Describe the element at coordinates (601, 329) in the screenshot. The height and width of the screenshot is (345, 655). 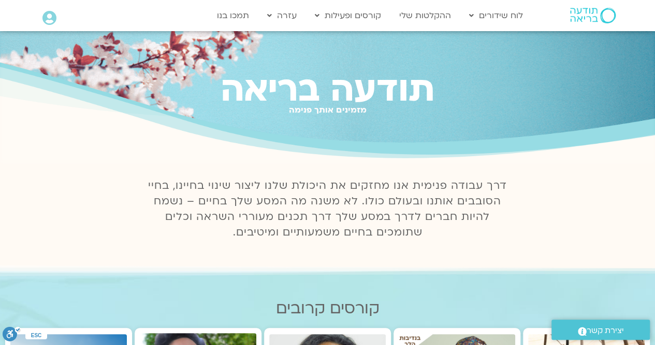
I see `a: יצירת קשר` at that location.